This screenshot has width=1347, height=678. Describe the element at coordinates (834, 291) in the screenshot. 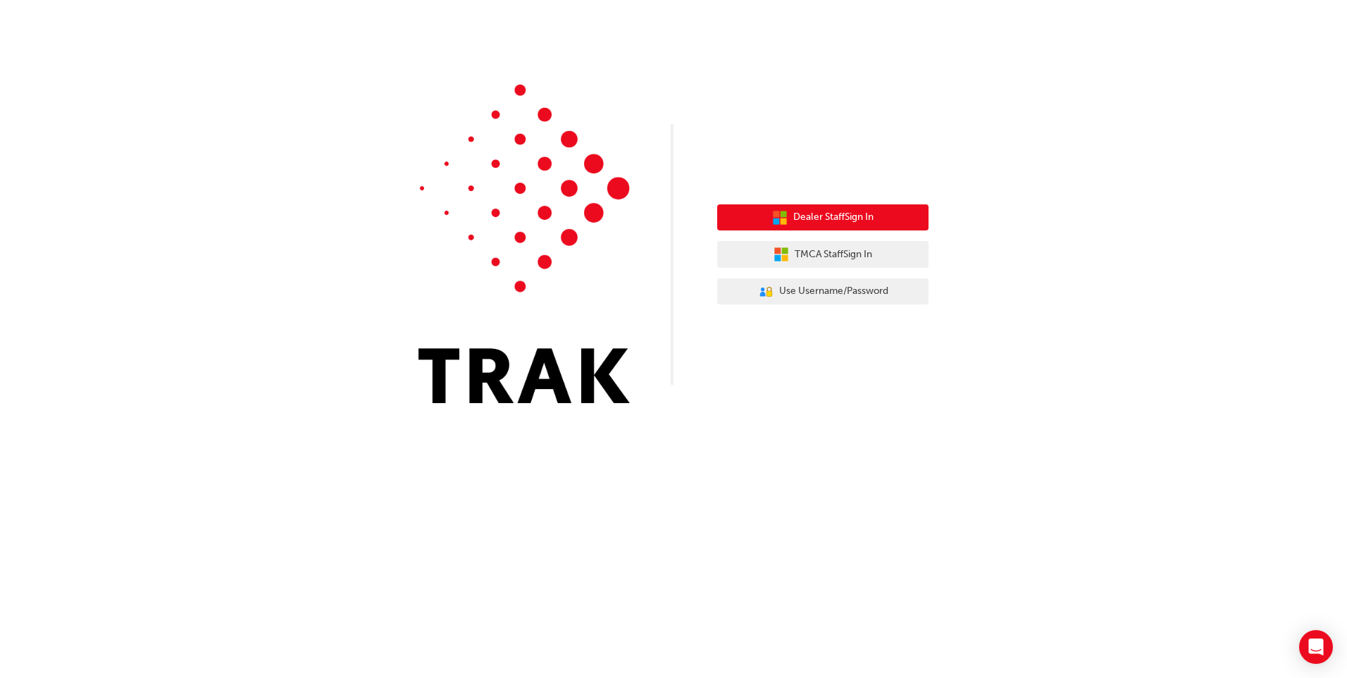

I see `span: Use Username/Password` at that location.